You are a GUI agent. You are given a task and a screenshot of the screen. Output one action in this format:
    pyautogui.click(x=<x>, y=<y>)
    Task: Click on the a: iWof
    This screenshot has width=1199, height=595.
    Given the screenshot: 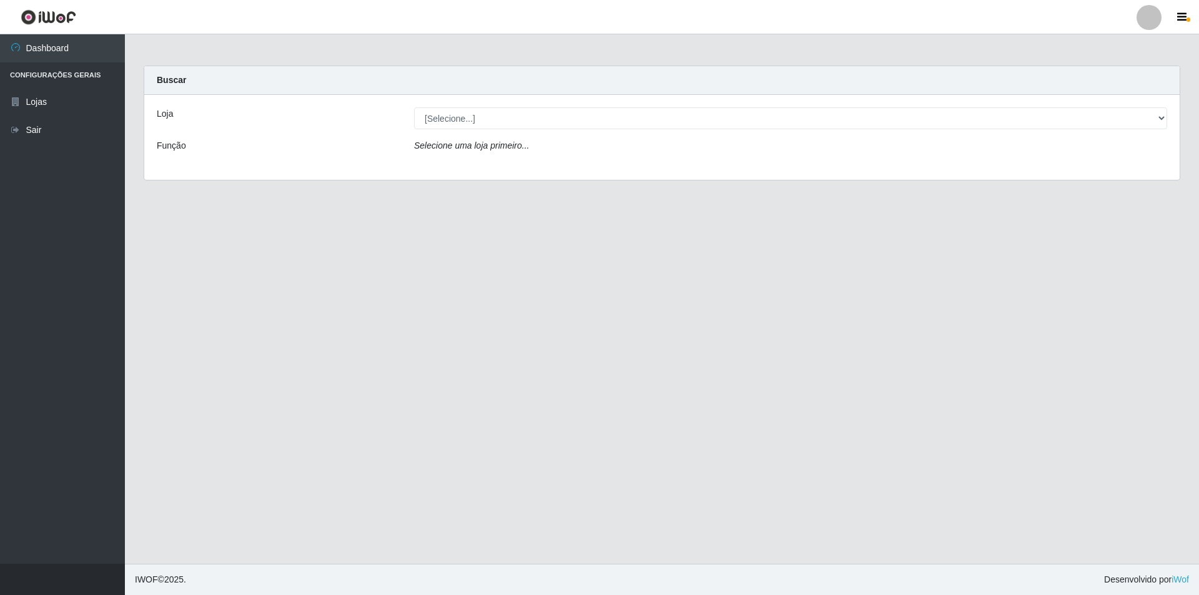 What is the action you would take?
    pyautogui.click(x=1180, y=580)
    